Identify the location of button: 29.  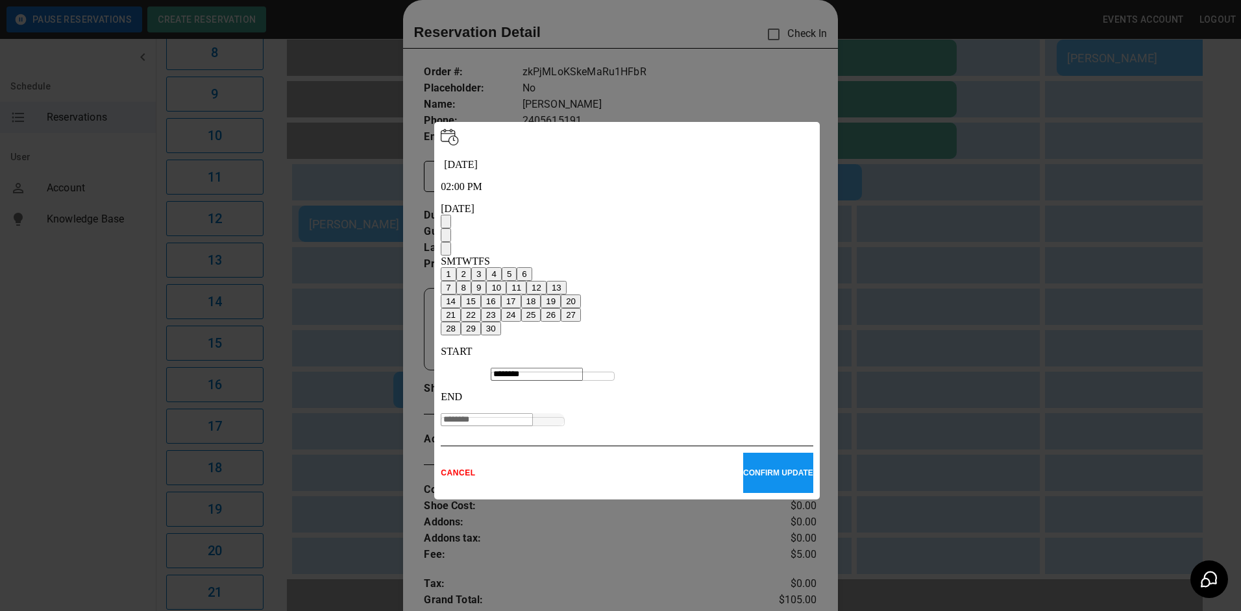
(471, 328).